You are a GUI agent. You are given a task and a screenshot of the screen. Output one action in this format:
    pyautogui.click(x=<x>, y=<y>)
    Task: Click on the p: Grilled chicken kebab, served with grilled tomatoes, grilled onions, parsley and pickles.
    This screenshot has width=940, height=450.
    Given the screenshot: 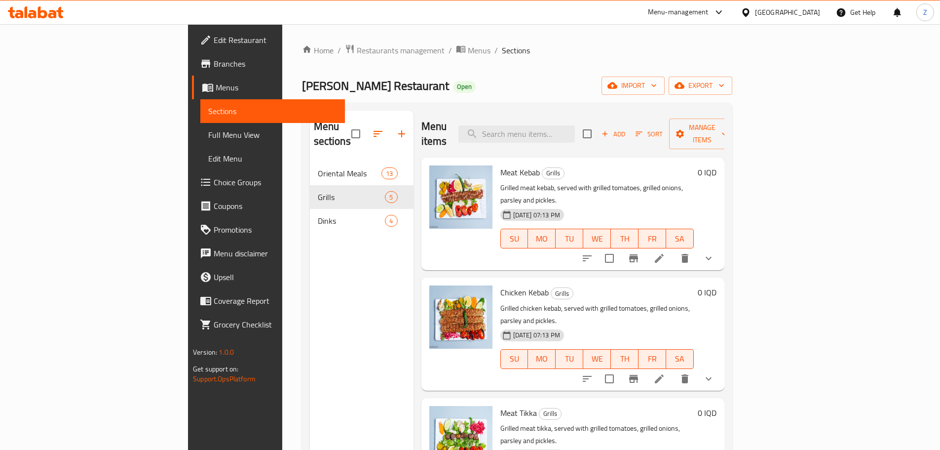 What is the action you would take?
    pyautogui.click(x=597, y=314)
    